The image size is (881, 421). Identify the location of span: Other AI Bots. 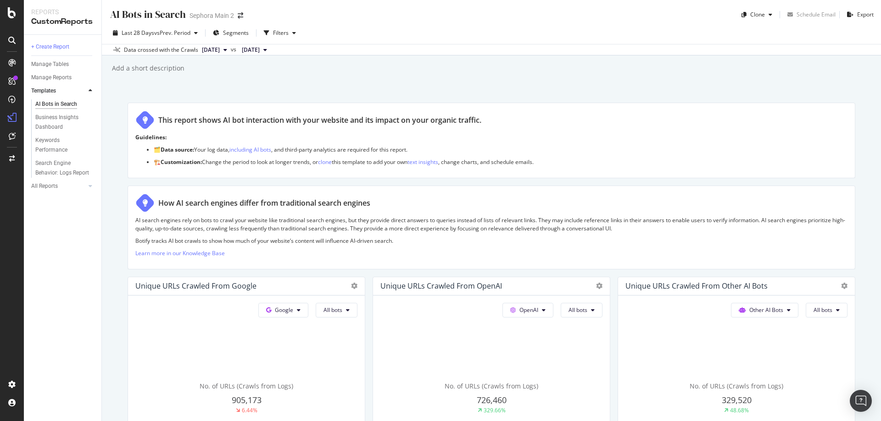
(766, 310).